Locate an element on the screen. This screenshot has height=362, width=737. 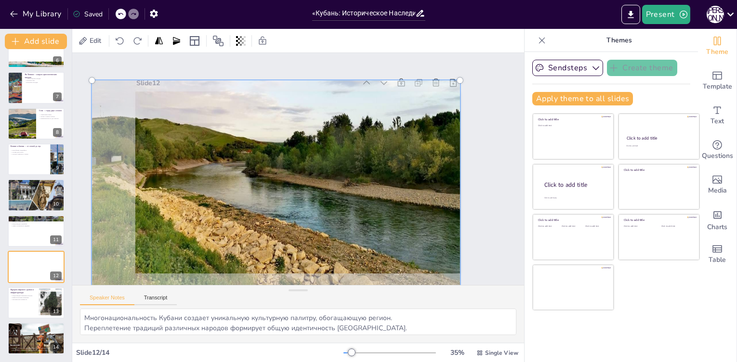
p: Привлекательность для туристов is located at coordinates (50, 118).